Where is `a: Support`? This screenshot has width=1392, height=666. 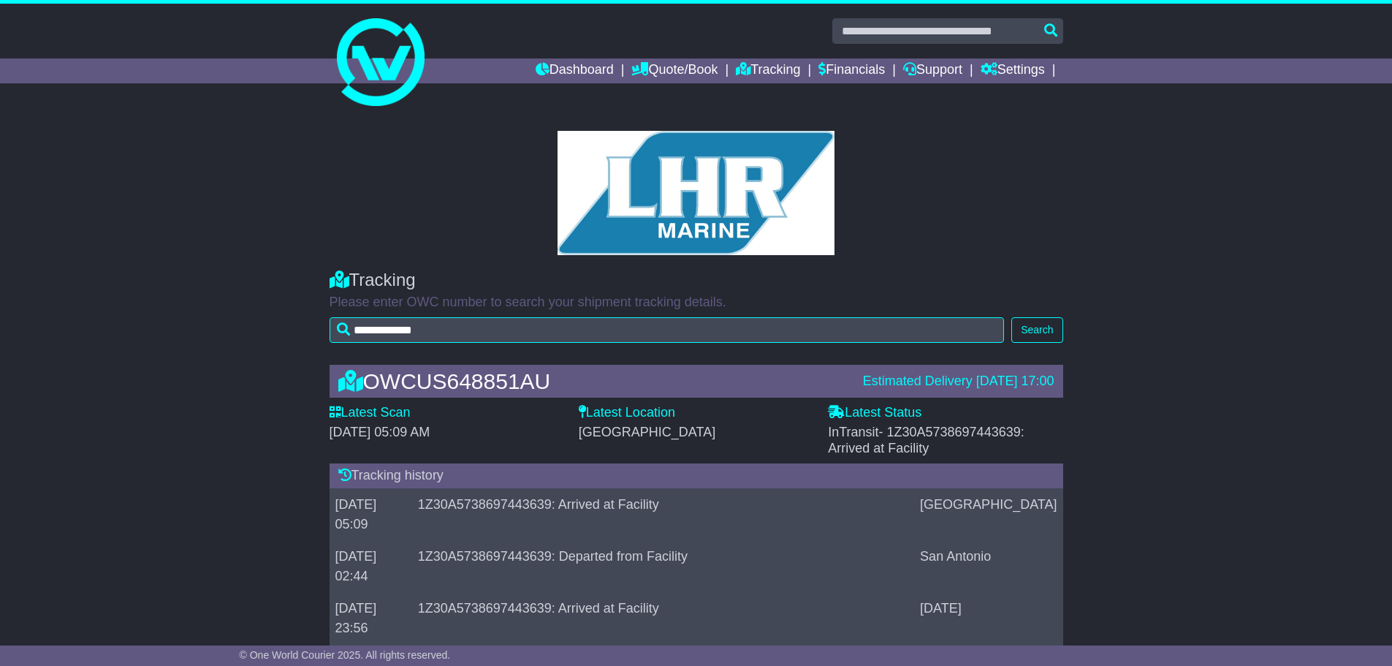 a: Support is located at coordinates (932, 71).